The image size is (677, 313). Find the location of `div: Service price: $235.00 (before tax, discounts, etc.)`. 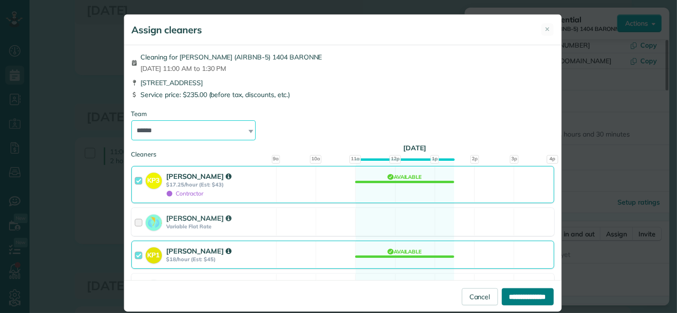

div: Service price: $235.00 (before tax, discounts, etc.) is located at coordinates (343, 95).